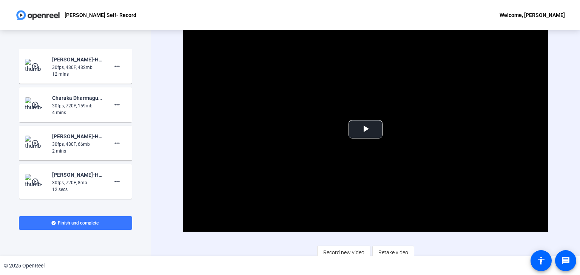 This screenshot has height=275, width=580. Describe the element at coordinates (343, 253) in the screenshot. I see `span: Record new video` at that location.